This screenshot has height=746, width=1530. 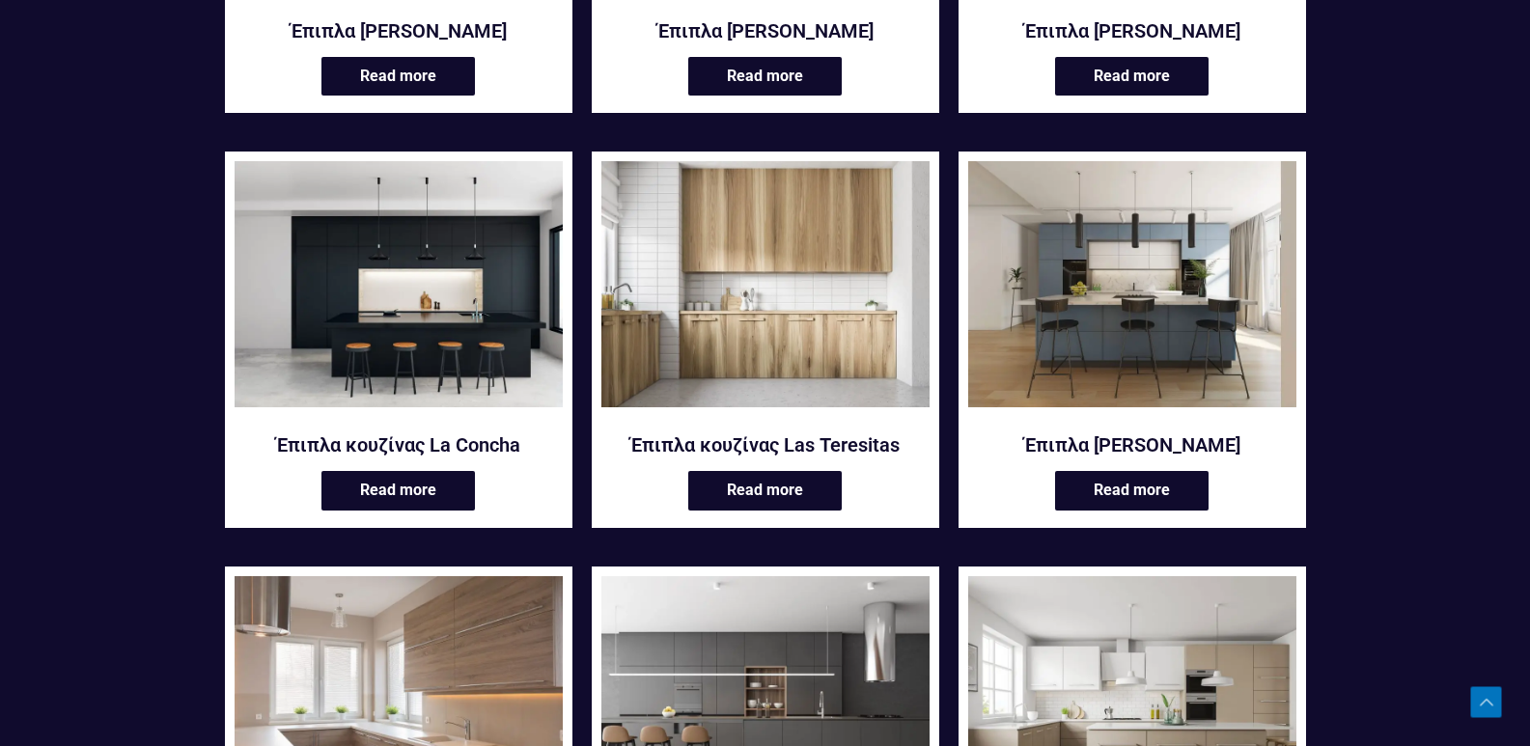 I want to click on a: Read more about “Έπιπλα κουζίνας La Concha”, so click(x=398, y=490).